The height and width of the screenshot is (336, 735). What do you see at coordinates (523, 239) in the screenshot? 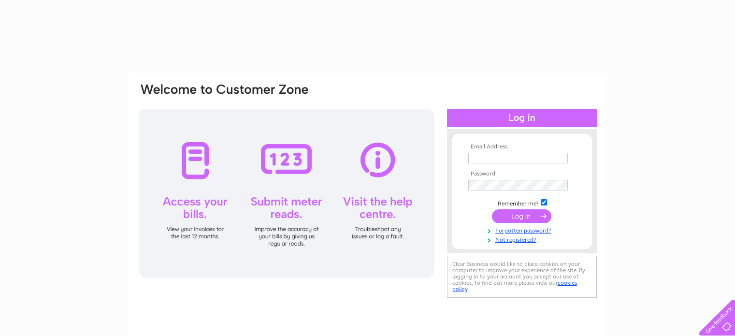
I see `a: Not registered?` at bounding box center [523, 239].